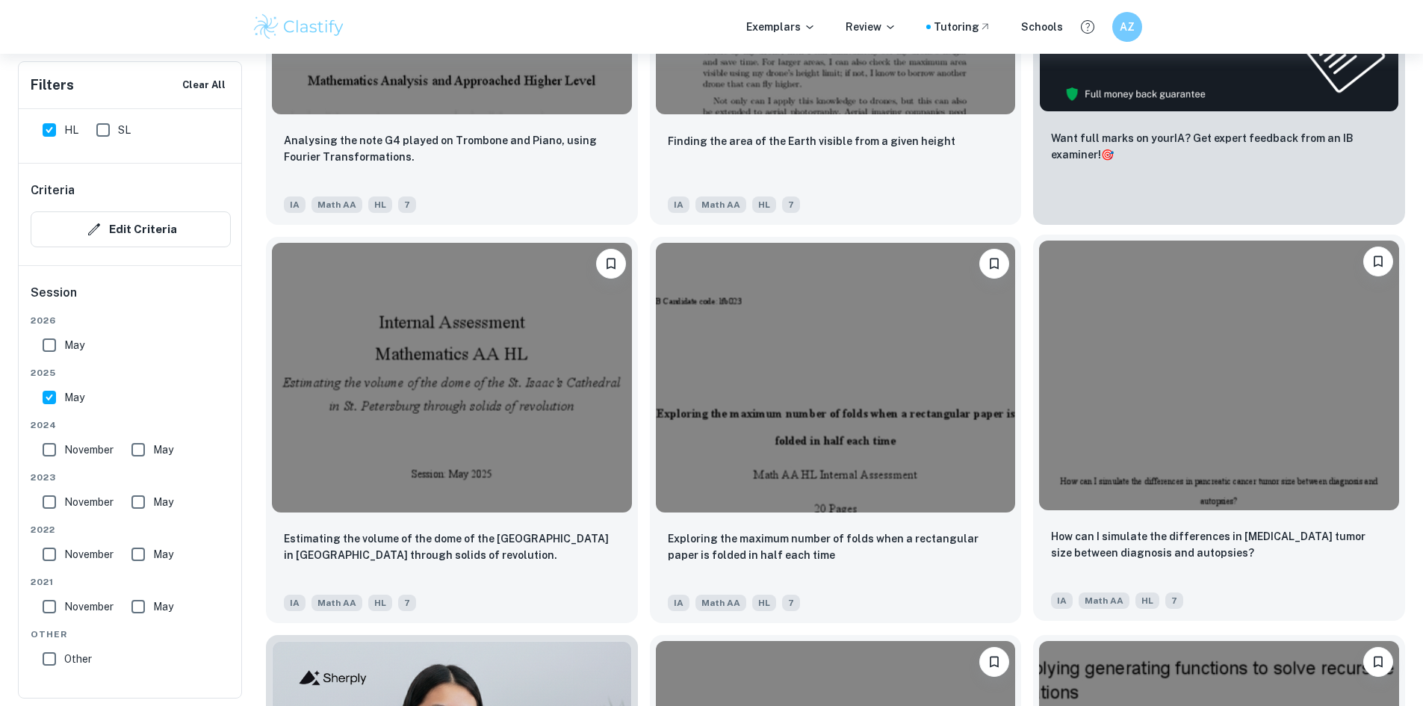 Image resolution: width=1423 pixels, height=706 pixels. I want to click on h6: Session, so click(131, 299).